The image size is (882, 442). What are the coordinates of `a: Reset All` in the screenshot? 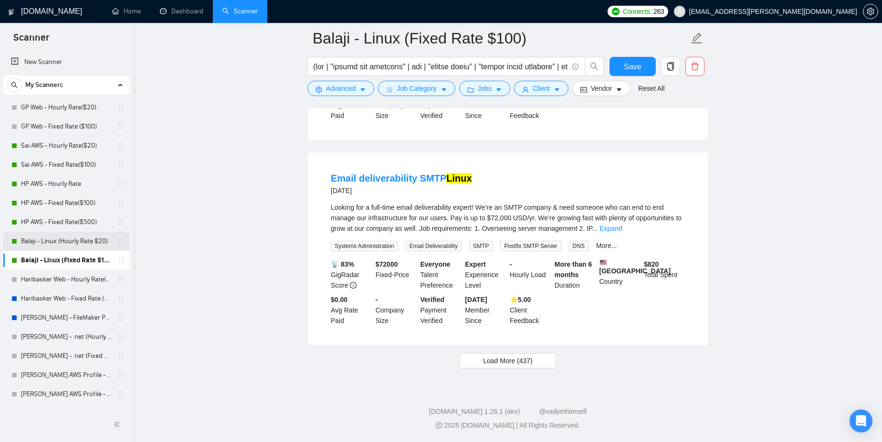 It's located at (651, 88).